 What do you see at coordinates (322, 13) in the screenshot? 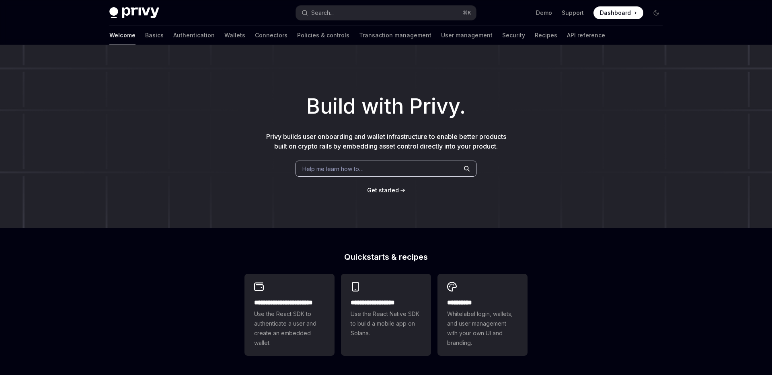
I see `div: Search...` at bounding box center [322, 13].